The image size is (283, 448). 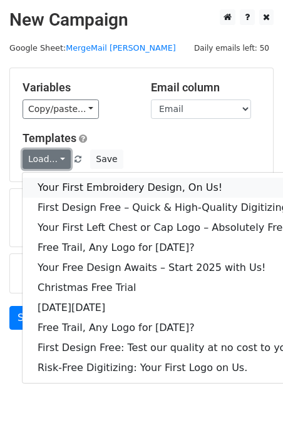 What do you see at coordinates (205, 88) in the screenshot?
I see `h5: Email column` at bounding box center [205, 88].